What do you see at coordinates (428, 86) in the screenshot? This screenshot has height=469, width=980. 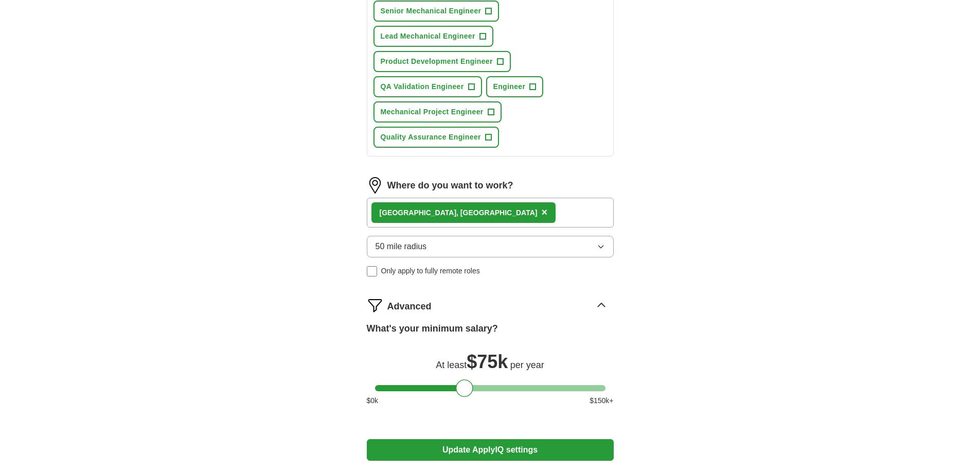 I see `button: QA Validation Engineer` at bounding box center [428, 86].